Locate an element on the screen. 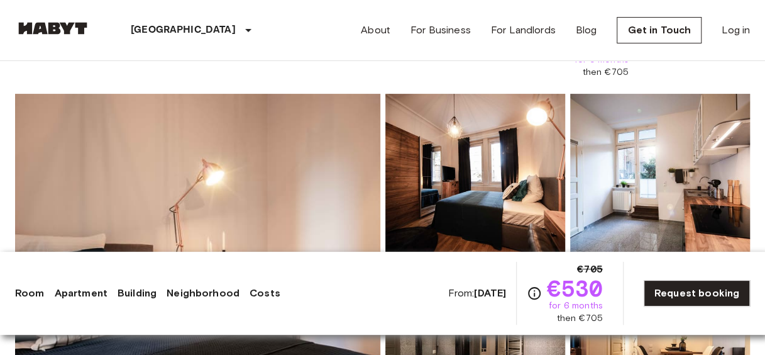 This screenshot has height=355, width=765. a: Costs is located at coordinates (265, 293).